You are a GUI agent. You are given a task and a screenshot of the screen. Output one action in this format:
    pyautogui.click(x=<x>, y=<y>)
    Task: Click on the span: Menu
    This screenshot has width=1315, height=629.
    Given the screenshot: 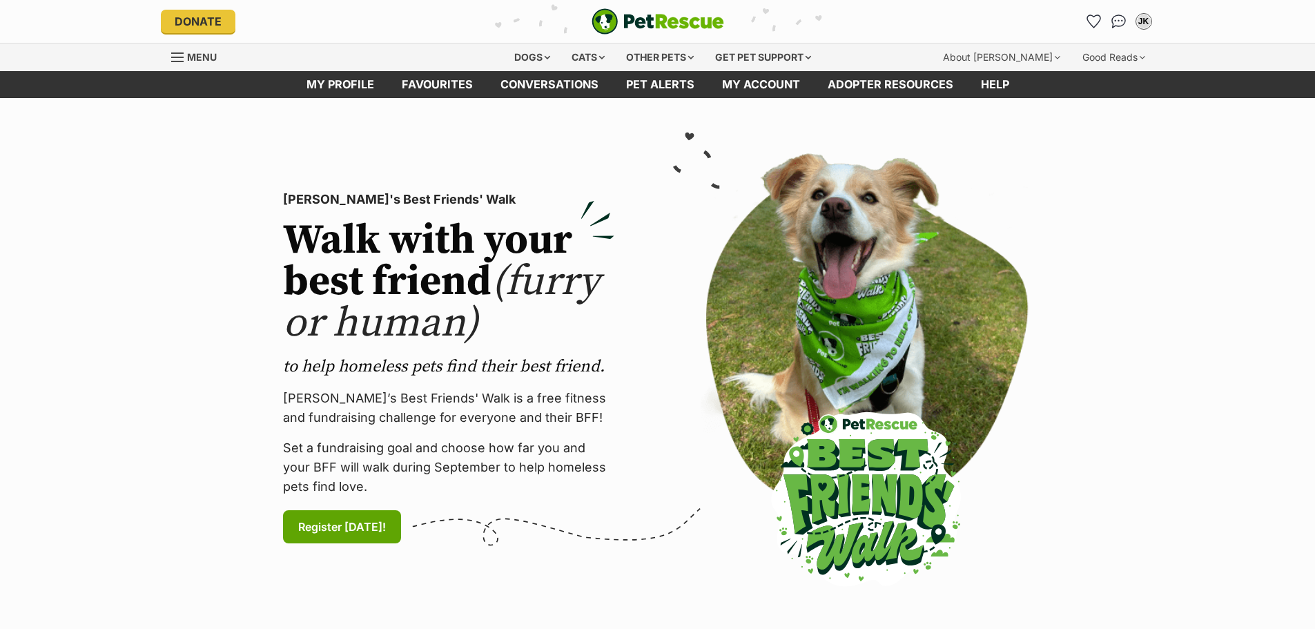 What is the action you would take?
    pyautogui.click(x=202, y=57)
    